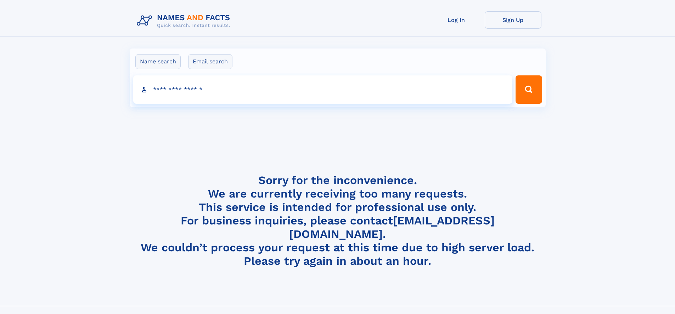 The width and height of the screenshot is (675, 314). I want to click on h4: Sorry for the inconvenience. We are currently receiving too many requests. This service is intend..., so click(338, 221).